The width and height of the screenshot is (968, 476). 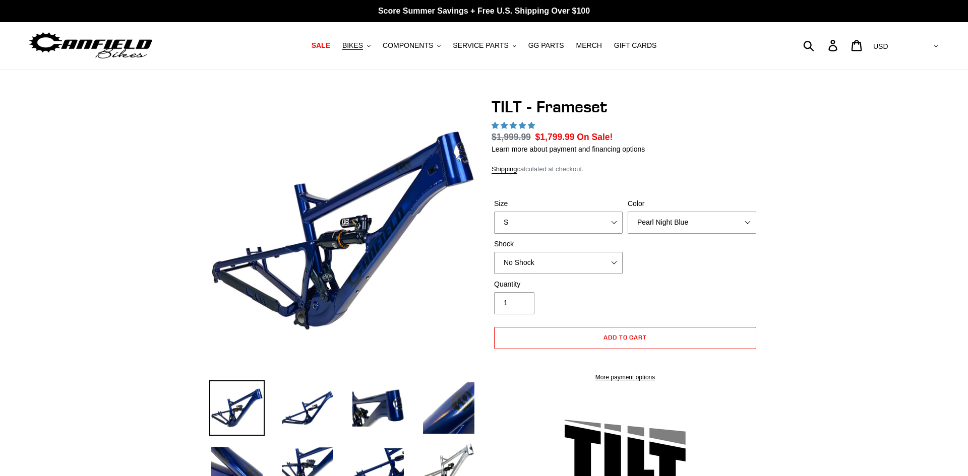 What do you see at coordinates (691, 204) in the screenshot?
I see `label: Color` at bounding box center [691, 204].